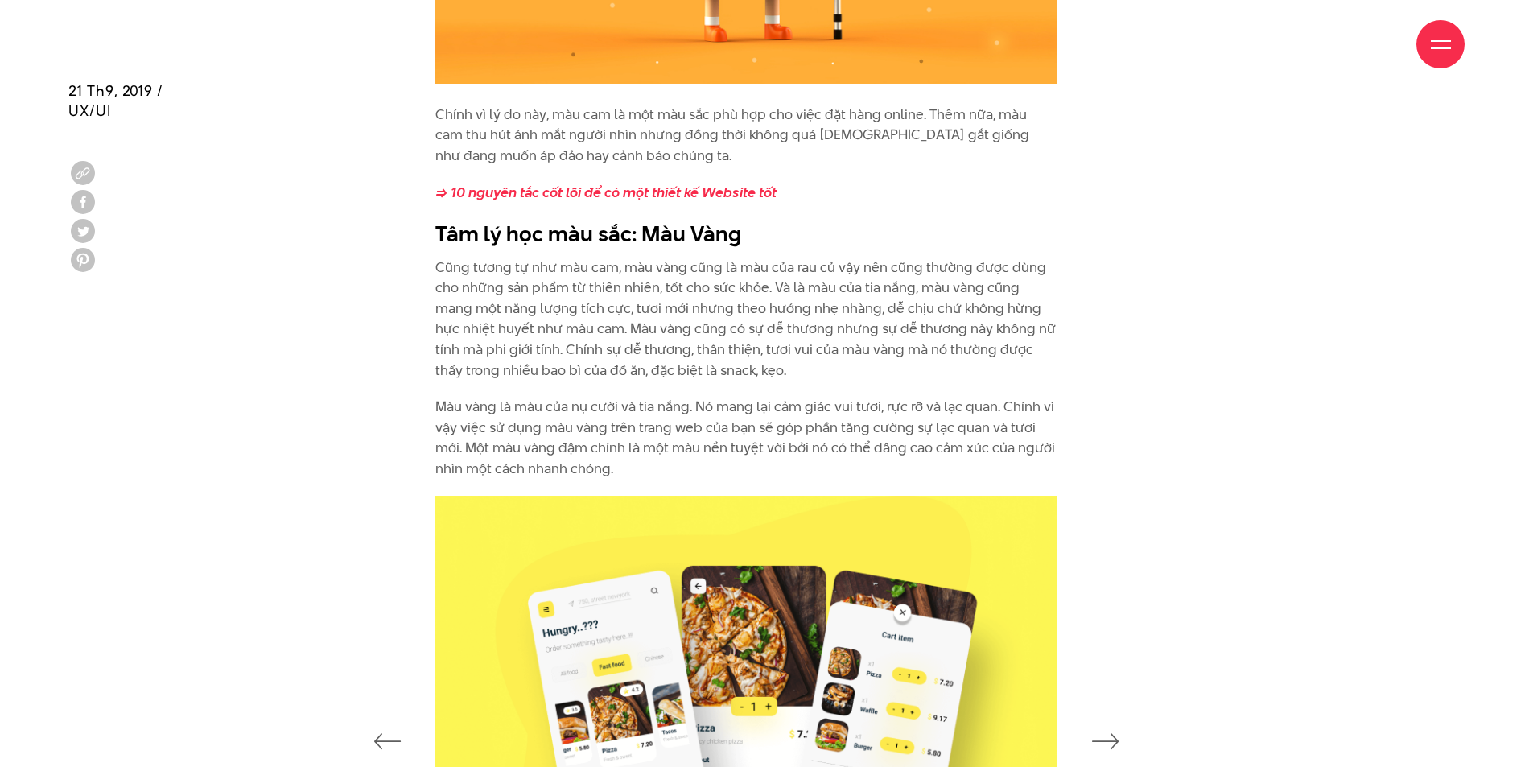 The width and height of the screenshot is (1533, 767). I want to click on a: => 10 nguyên tắc cốt lõi để có một thiết kế Website tốt, so click(606, 192).